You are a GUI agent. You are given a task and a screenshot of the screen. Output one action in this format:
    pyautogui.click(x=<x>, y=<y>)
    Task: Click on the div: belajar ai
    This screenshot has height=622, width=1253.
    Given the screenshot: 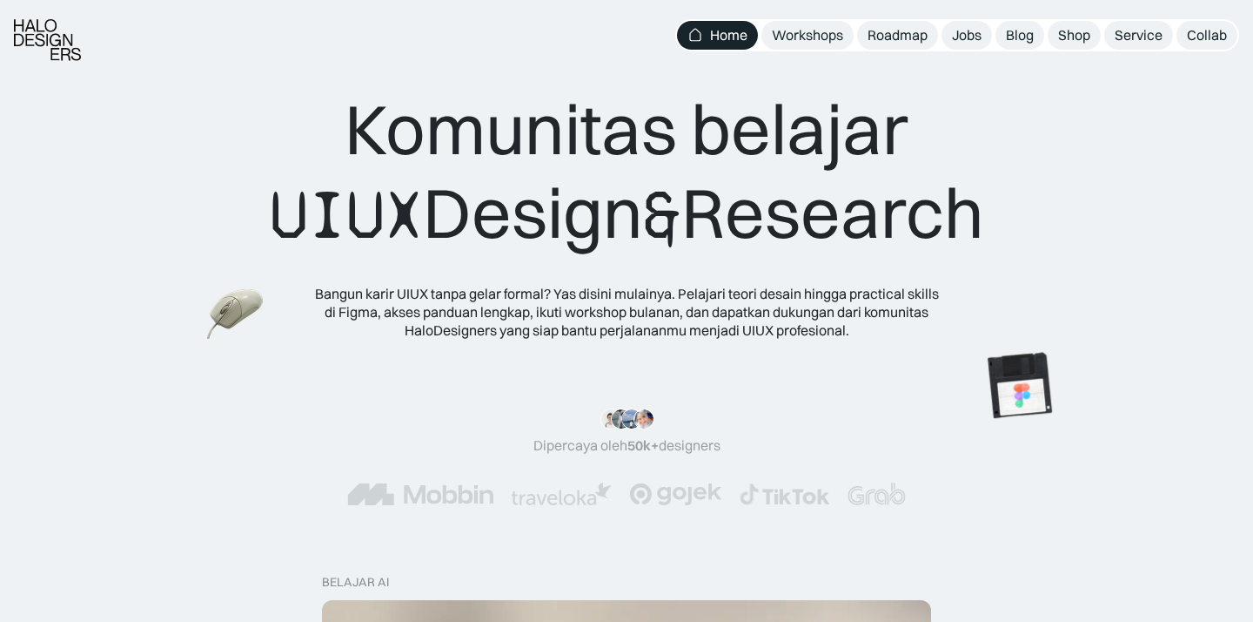 What is the action you would take?
    pyautogui.click(x=355, y=581)
    